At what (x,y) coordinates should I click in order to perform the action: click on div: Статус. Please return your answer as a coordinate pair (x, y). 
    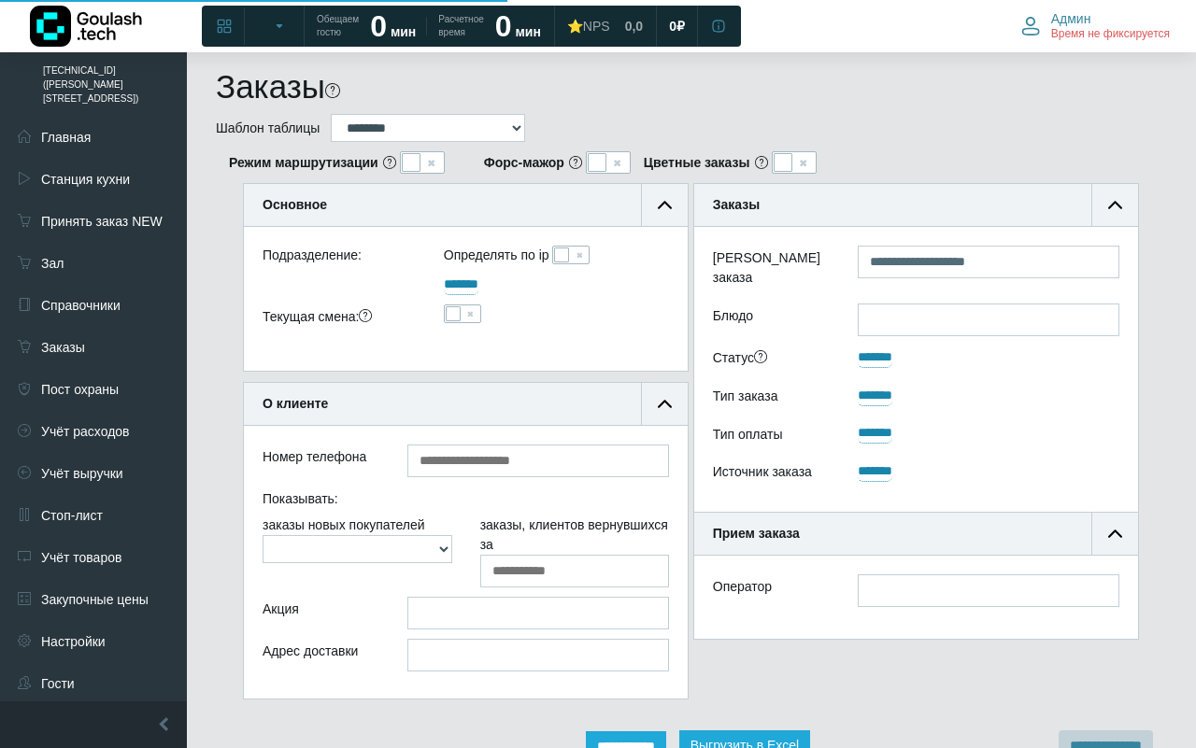
    Looking at the image, I should click on (771, 360).